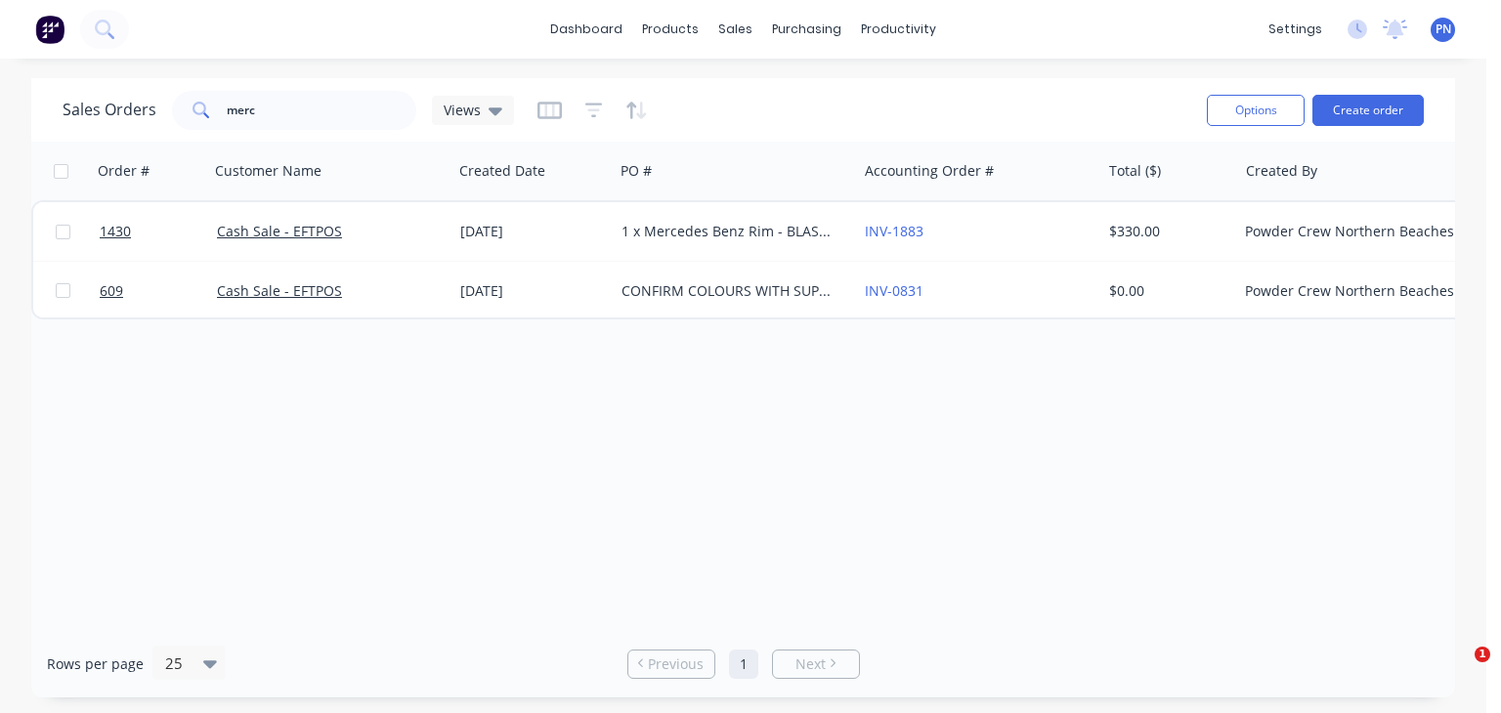 This screenshot has width=1501, height=713. What do you see at coordinates (730, 291) in the screenshot?
I see `div: CONFIRM COLOURS WITH SUPPLIER` at bounding box center [730, 291].